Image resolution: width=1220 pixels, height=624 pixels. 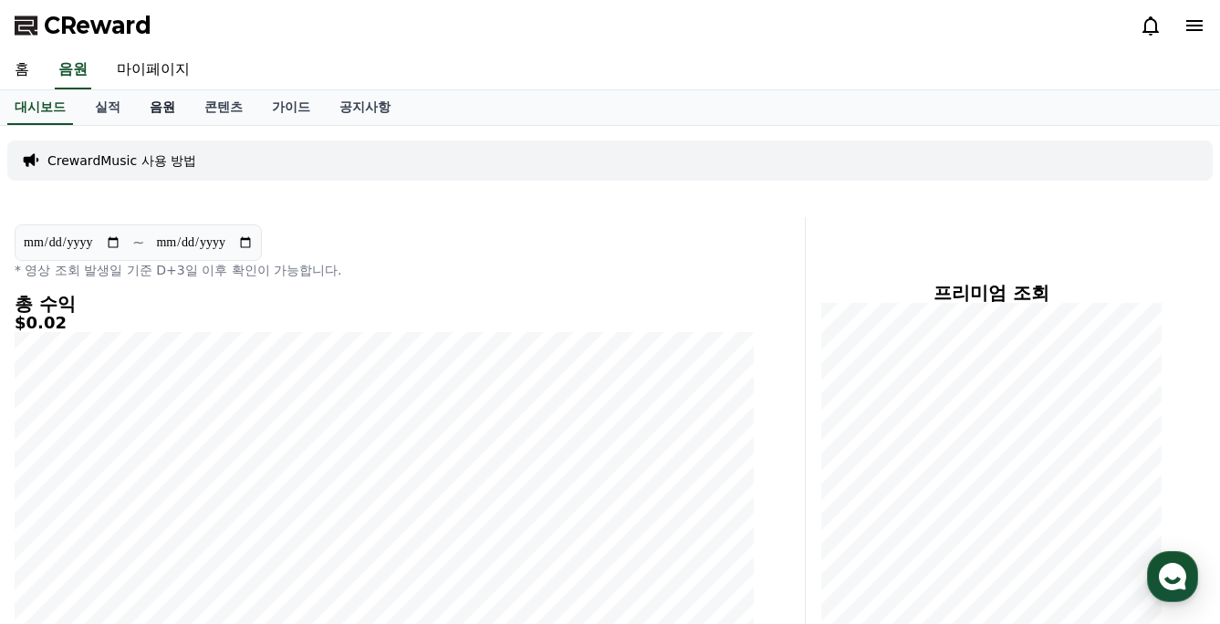 What do you see at coordinates (291, 108) in the screenshot?
I see `a: 가이드` at bounding box center [291, 108].